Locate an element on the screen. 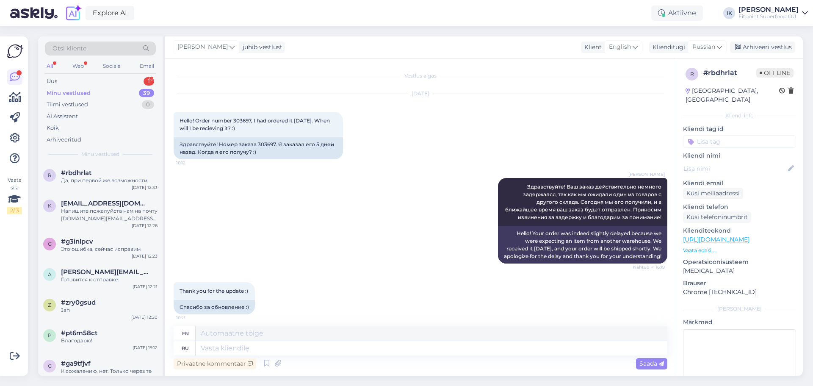 The image size is (813, 386). span: Здравствуйте! Ваш заказ действительно немного задержался, так как мы ожидали один из товаров с др... is located at coordinates (584, 202).